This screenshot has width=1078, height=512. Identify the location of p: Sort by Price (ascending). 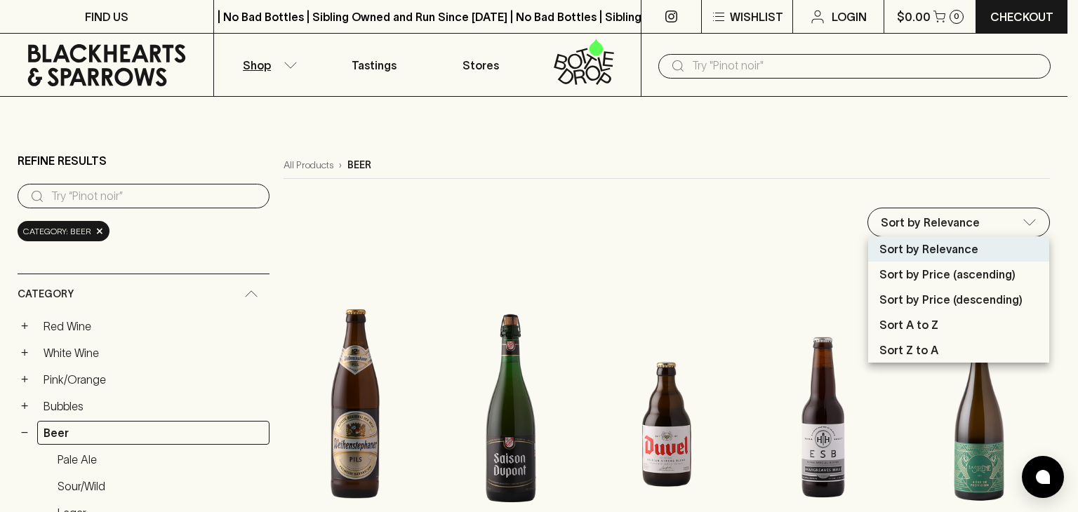
(947, 274).